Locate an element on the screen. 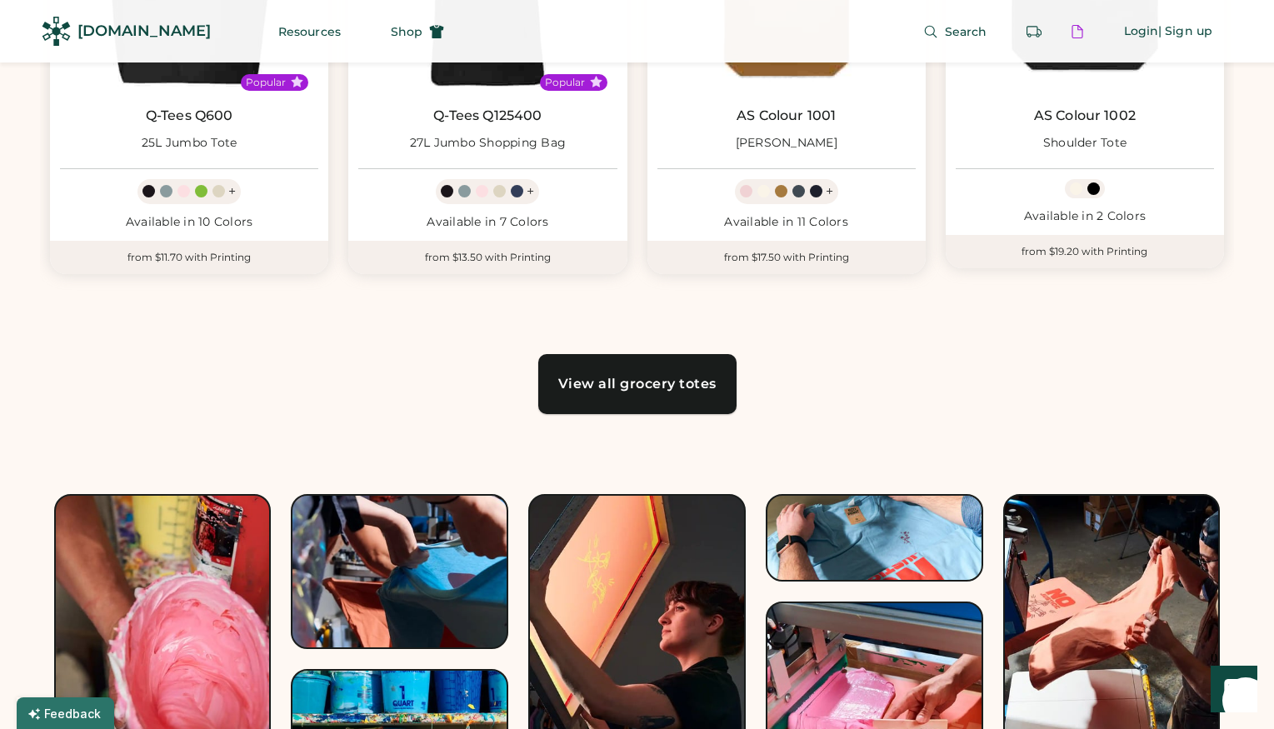 The height and width of the screenshot is (729, 1274). div: from $17.50 with Printing is located at coordinates (786, 257).